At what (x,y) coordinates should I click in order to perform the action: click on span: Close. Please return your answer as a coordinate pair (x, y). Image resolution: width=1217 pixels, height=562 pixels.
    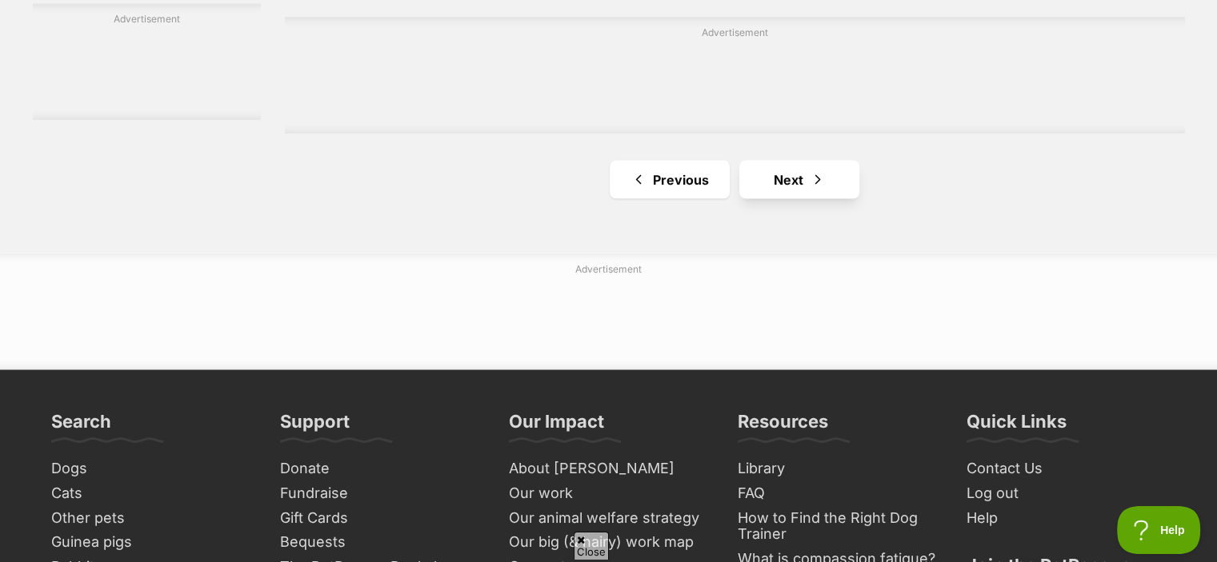
    Looking at the image, I should click on (591, 546).